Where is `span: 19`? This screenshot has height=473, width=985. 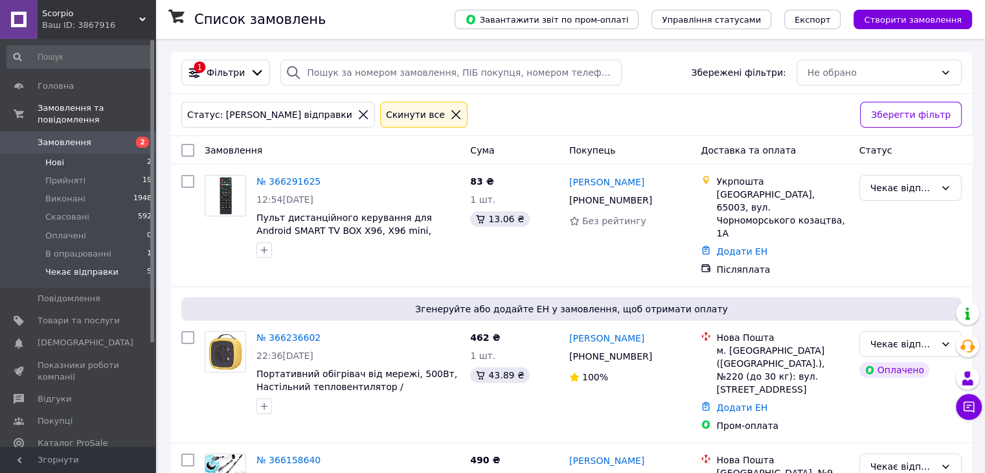 span: 19 is located at coordinates (147, 181).